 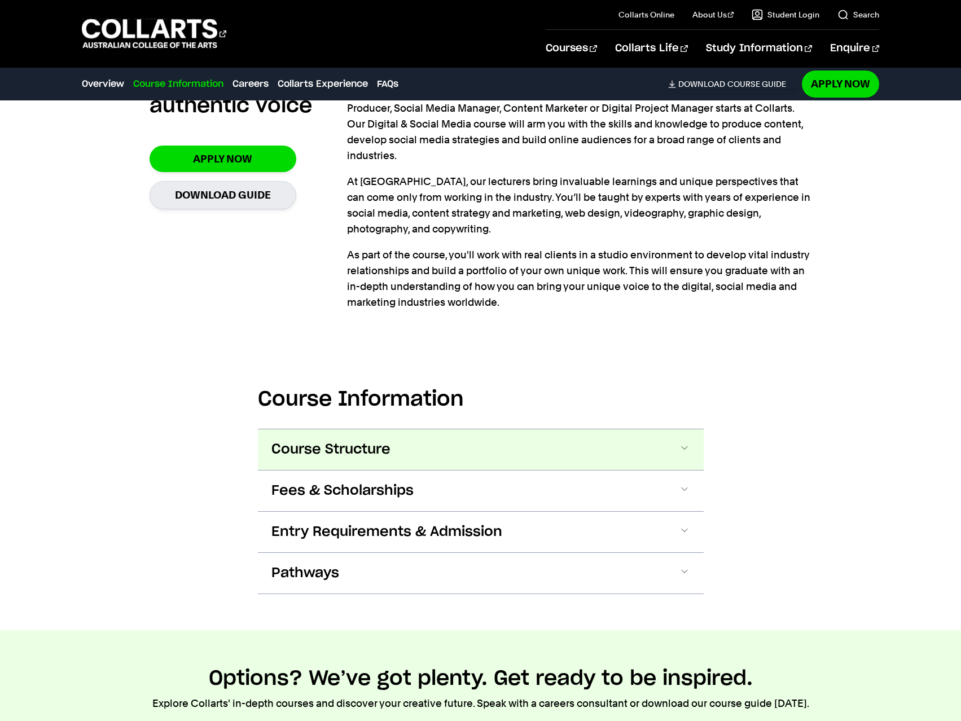 What do you see at coordinates (854, 49) in the screenshot?
I see `a: Enquire` at bounding box center [854, 49].